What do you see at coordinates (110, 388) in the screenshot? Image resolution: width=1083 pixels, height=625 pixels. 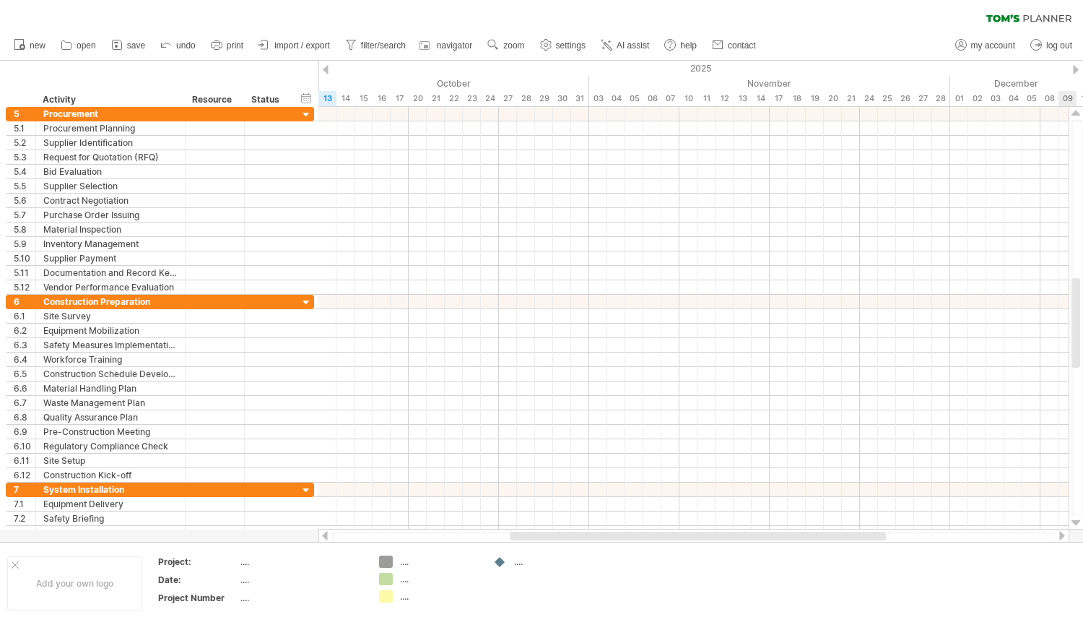 I see `div: Material Handling Plan` at bounding box center [110, 388].